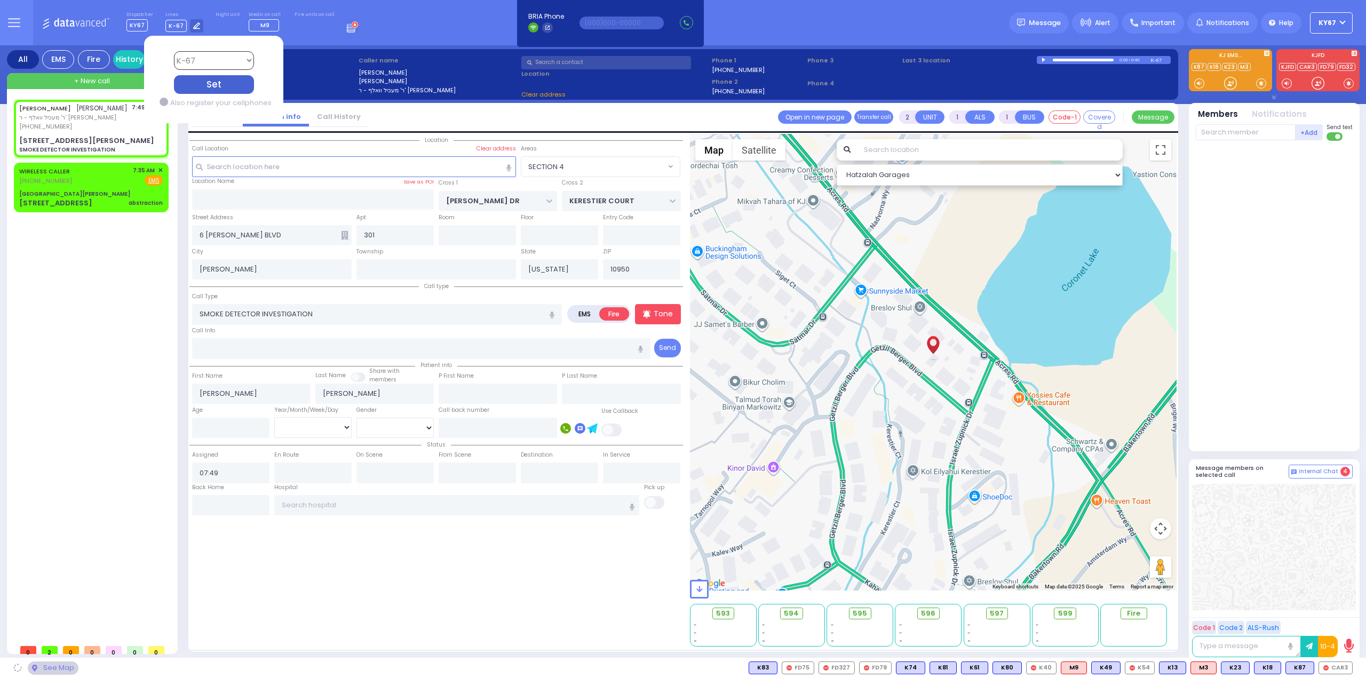 The width and height of the screenshot is (1366, 678). I want to click on div: See map, so click(53, 668).